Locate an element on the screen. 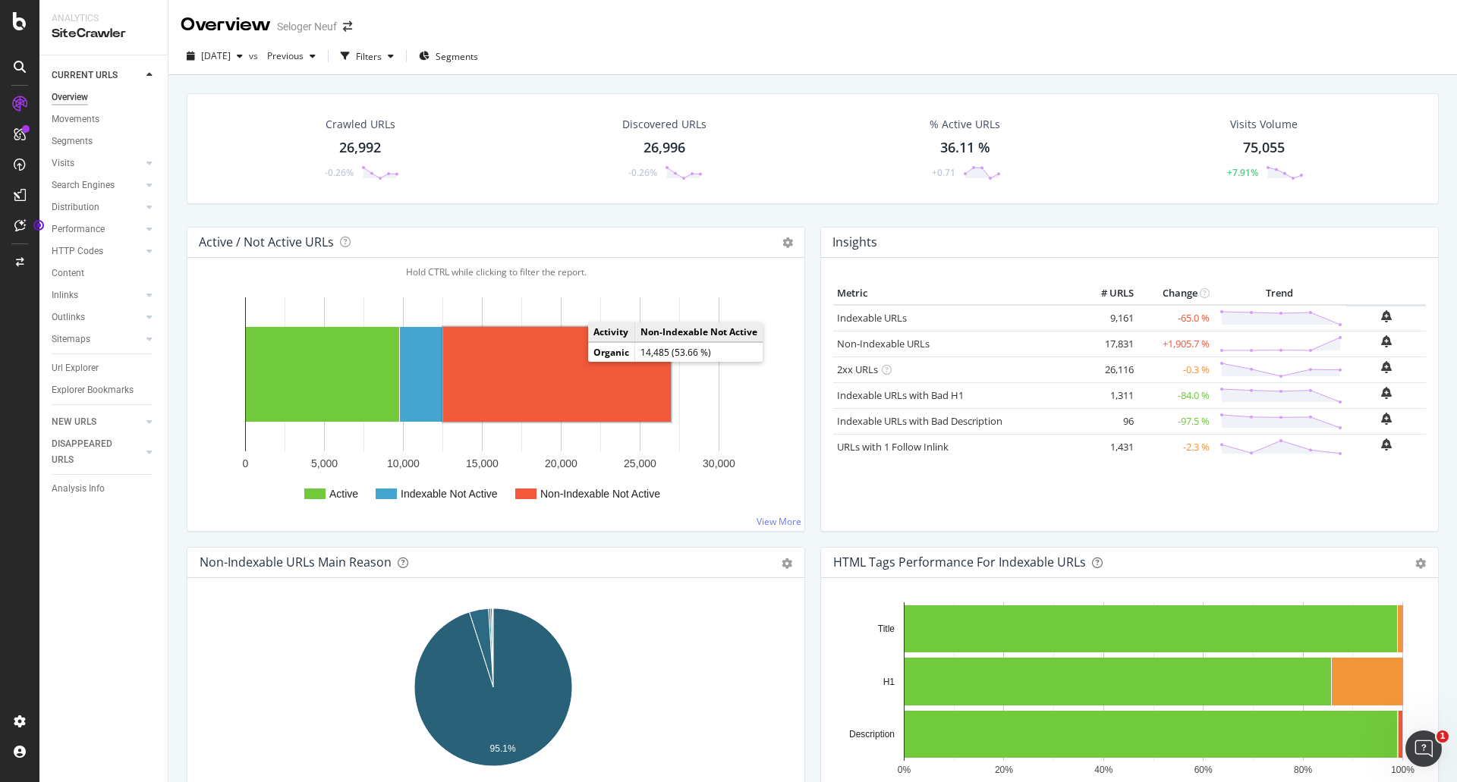 The height and width of the screenshot is (782, 1457). div: Outlinks is located at coordinates (68, 317).